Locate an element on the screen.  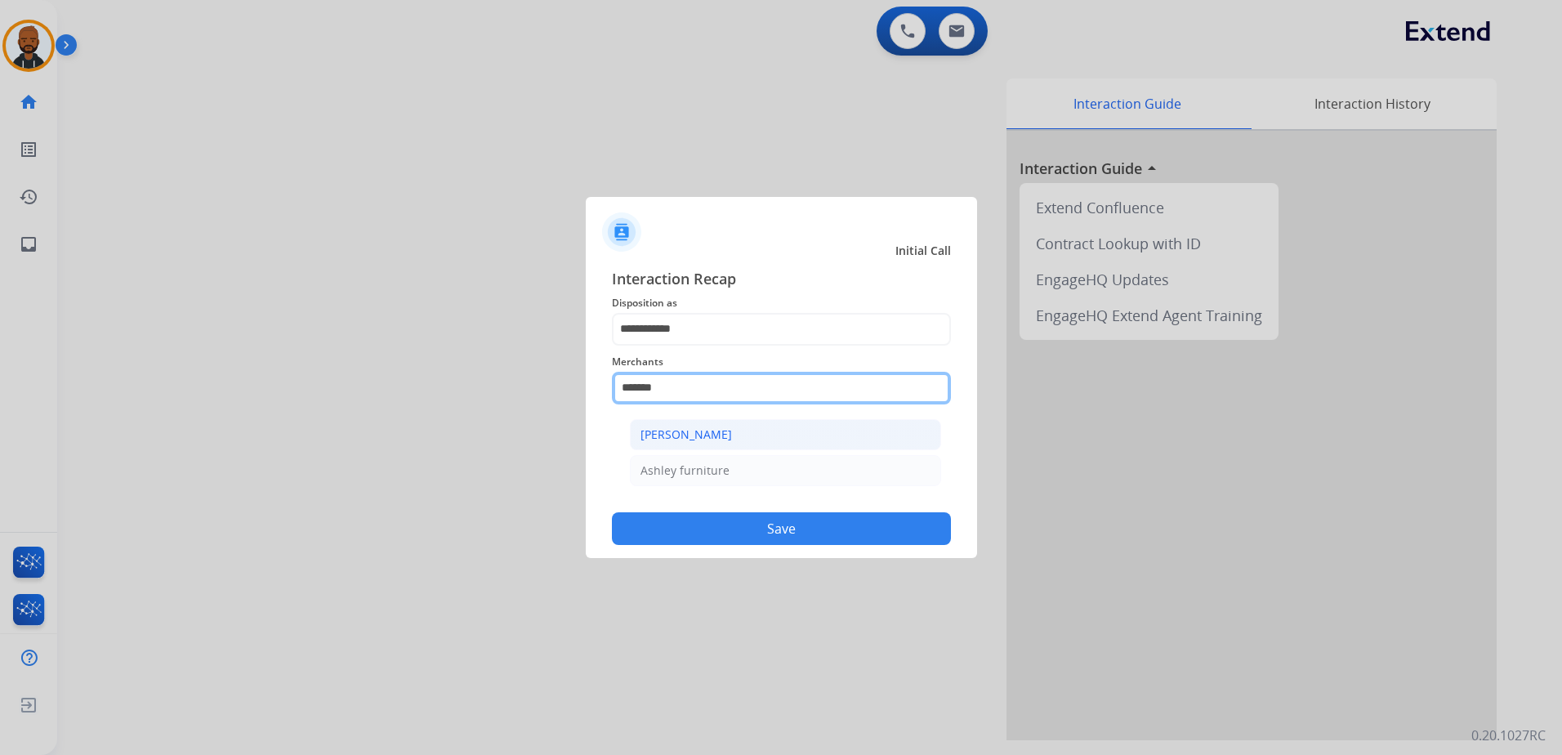
div: Ashley furniture is located at coordinates (685, 471).